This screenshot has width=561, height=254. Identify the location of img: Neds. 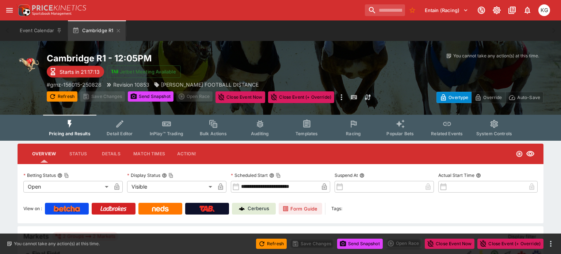
(160, 209).